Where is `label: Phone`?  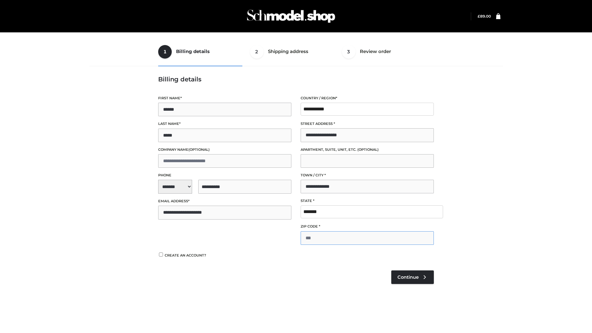
label: Phone is located at coordinates (225, 175).